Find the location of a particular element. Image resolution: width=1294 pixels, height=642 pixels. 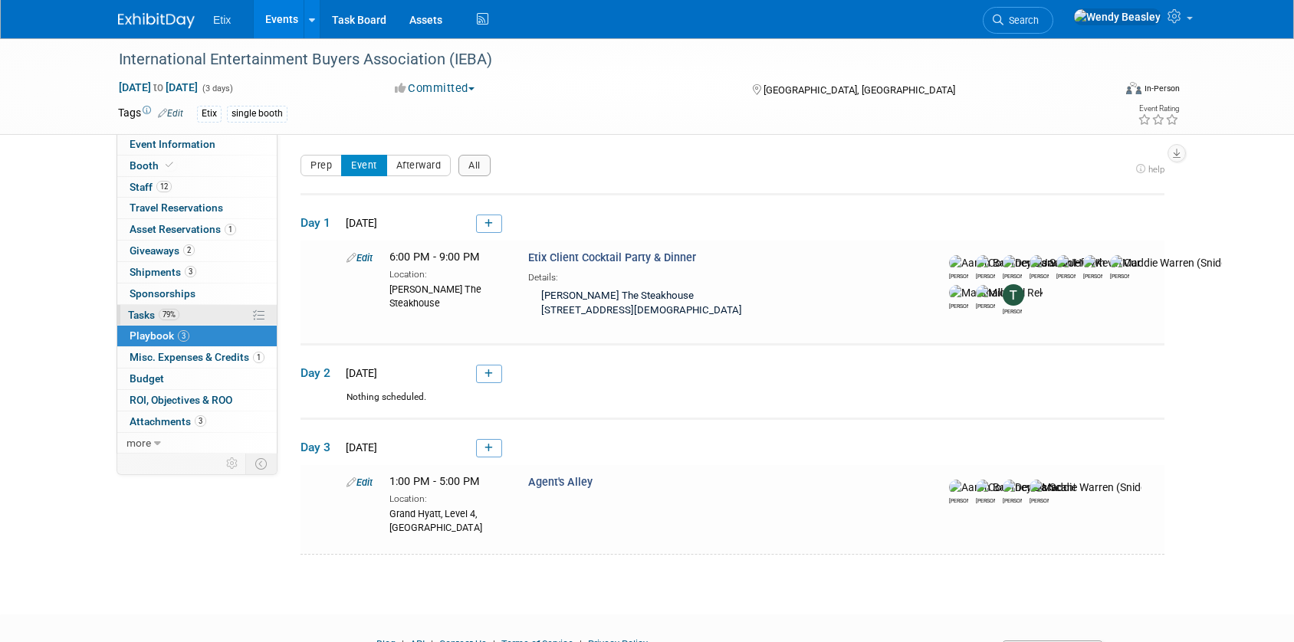

span: 6:00 PM - 9:00 PM is located at coordinates (435, 257).